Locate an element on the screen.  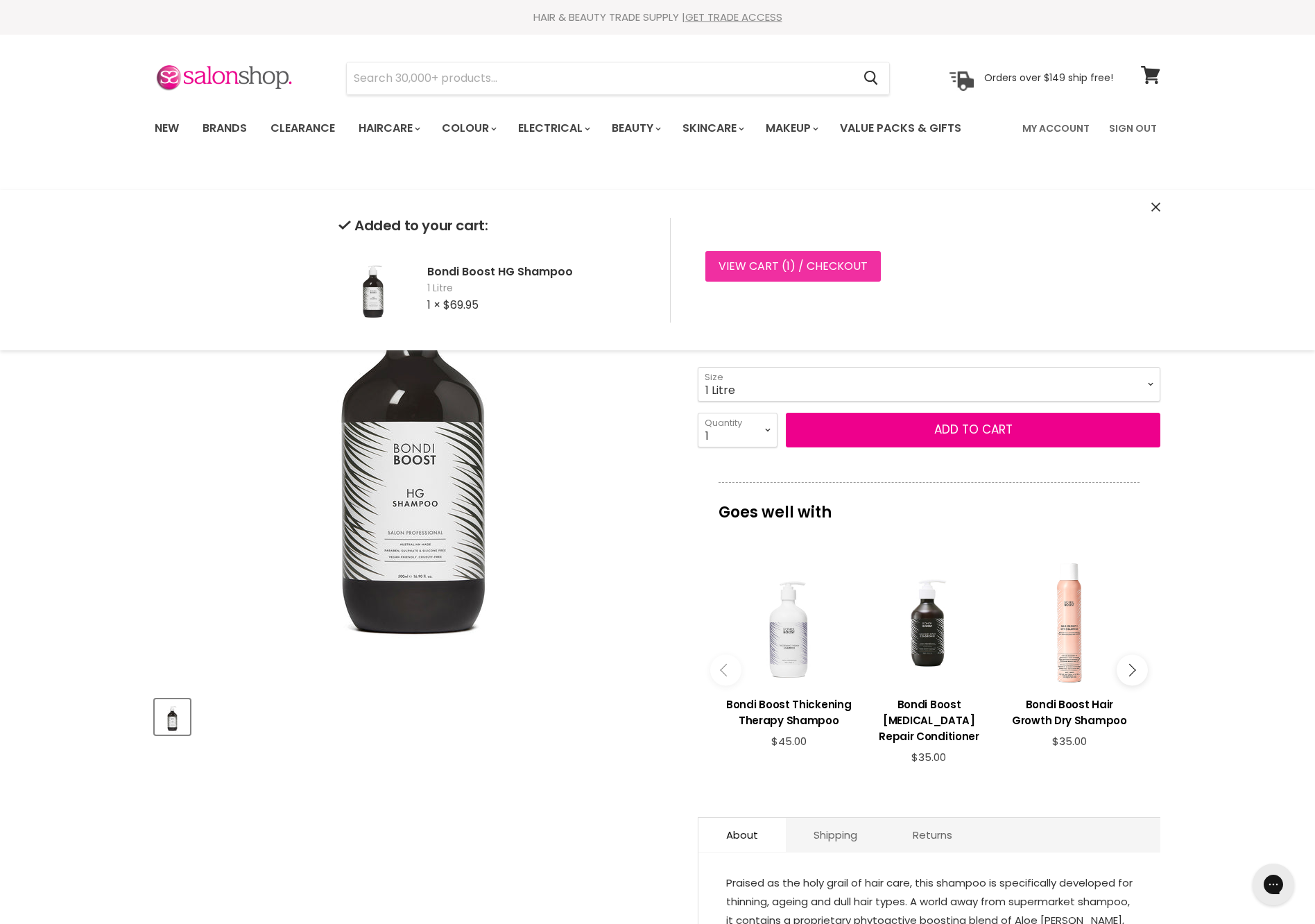
button: Search is located at coordinates (870, 79).